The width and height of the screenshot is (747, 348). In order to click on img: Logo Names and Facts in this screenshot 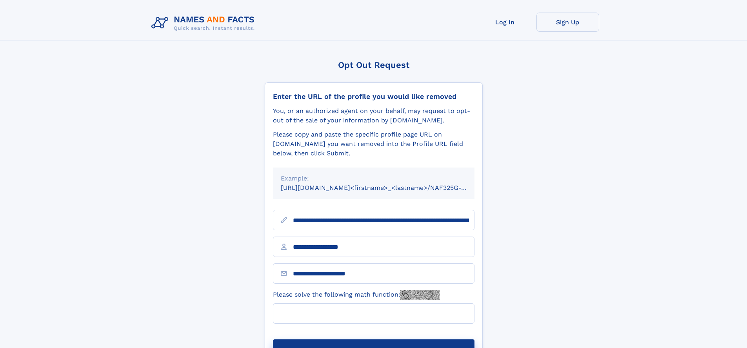, I will do `click(205, 23)`.